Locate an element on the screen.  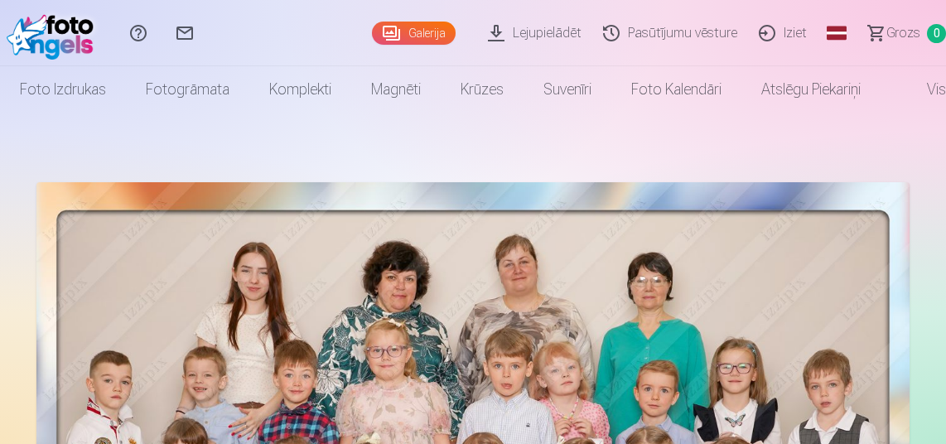
a: Atslēgu piekariņi is located at coordinates (811, 90).